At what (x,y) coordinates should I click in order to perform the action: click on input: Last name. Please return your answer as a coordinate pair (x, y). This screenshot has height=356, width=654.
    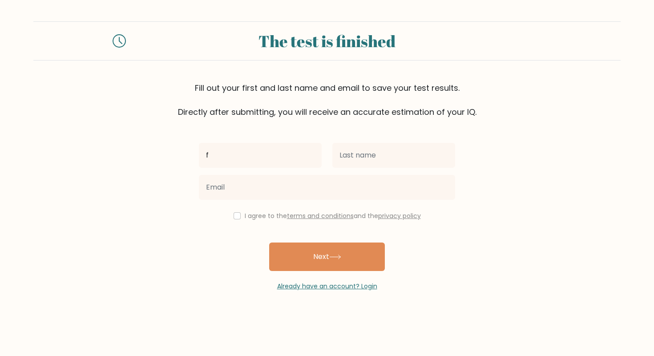
    Looking at the image, I should click on (394, 155).